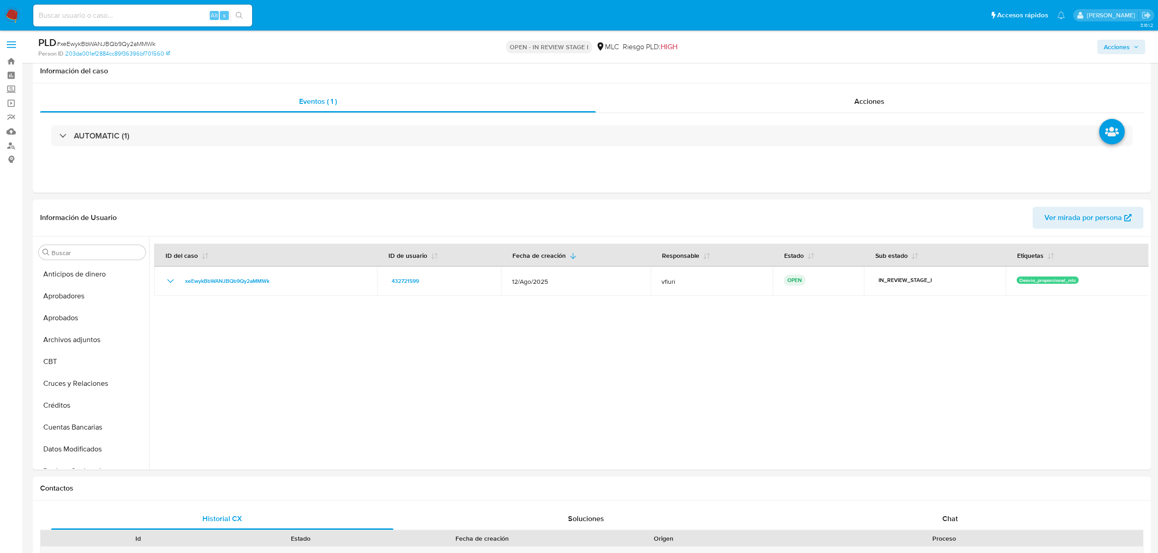 This screenshot has width=1158, height=553. What do you see at coordinates (92, 274) in the screenshot?
I see `button: Anticipos de dinero` at bounding box center [92, 274].